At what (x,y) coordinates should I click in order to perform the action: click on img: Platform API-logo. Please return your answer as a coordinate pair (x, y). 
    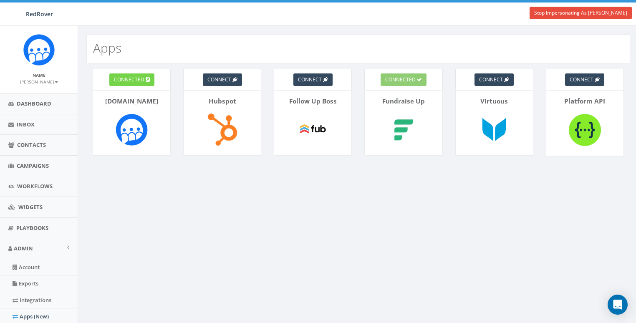
    Looking at the image, I should click on (584, 130).